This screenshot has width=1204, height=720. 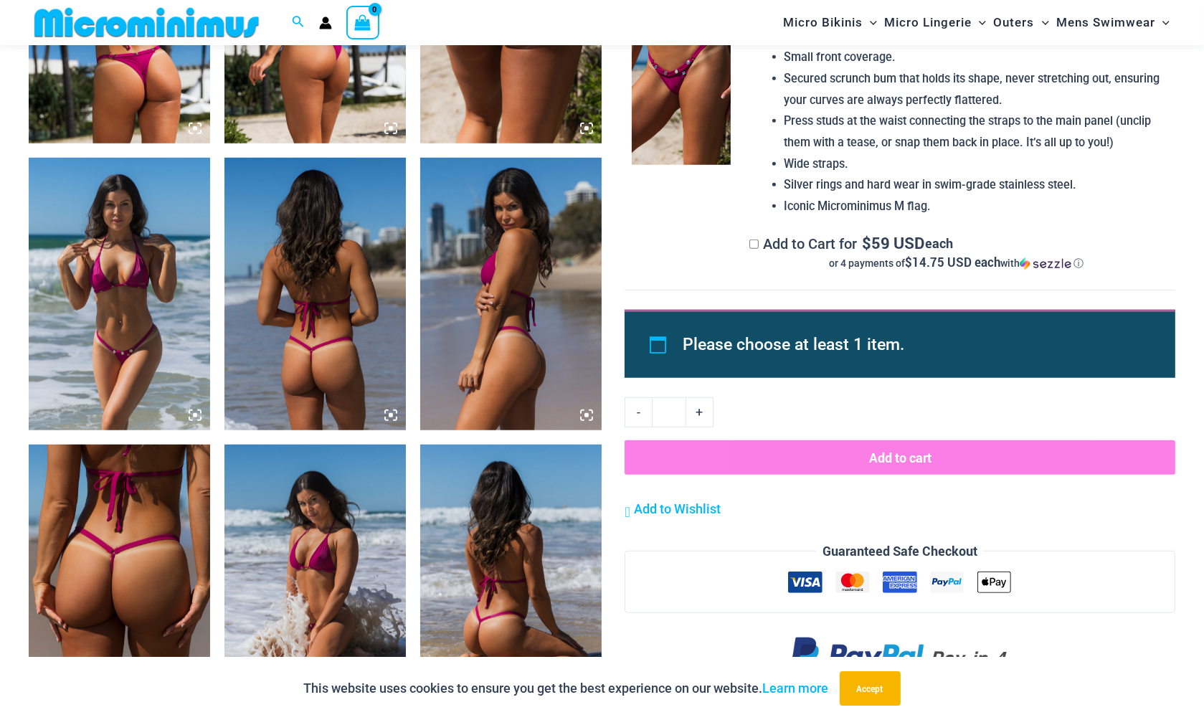 What do you see at coordinates (363, 22) in the screenshot?
I see `a: View Shopping Cart, empty` at bounding box center [363, 22].